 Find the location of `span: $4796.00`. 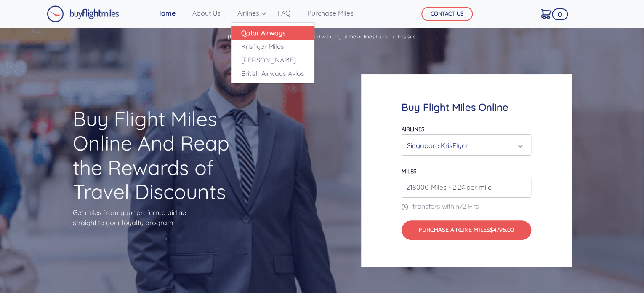

span: $4796.00 is located at coordinates (502, 230).